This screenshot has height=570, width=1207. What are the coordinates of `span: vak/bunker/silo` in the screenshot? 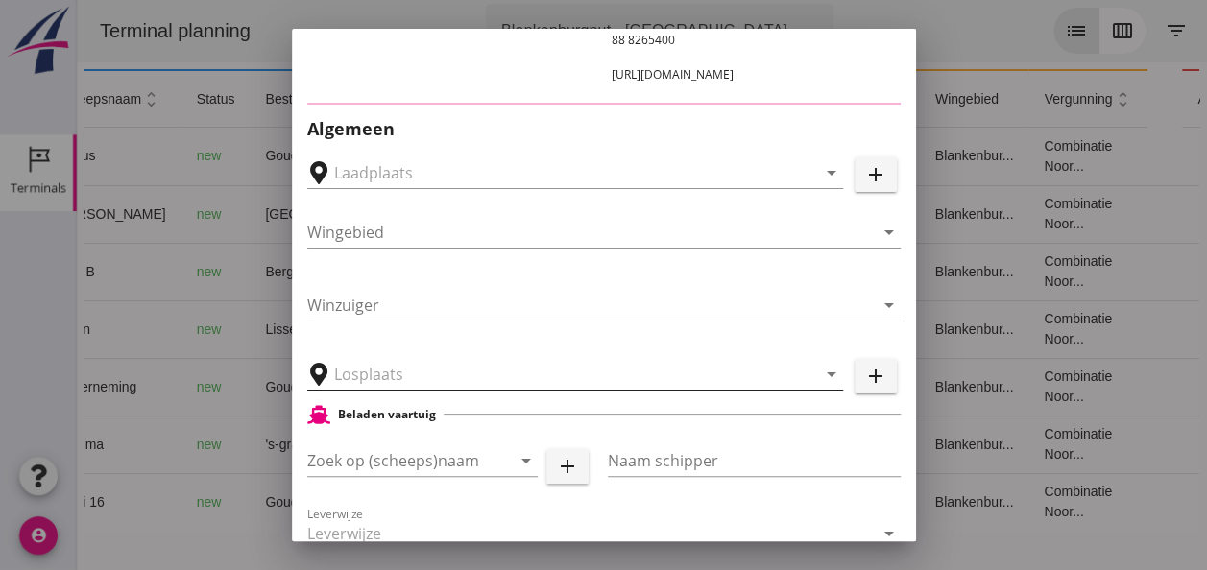 It's located at (770, 99).